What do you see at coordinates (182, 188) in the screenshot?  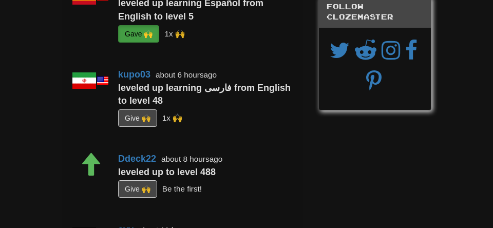 I see `small: Be the first!` at bounding box center [182, 188].